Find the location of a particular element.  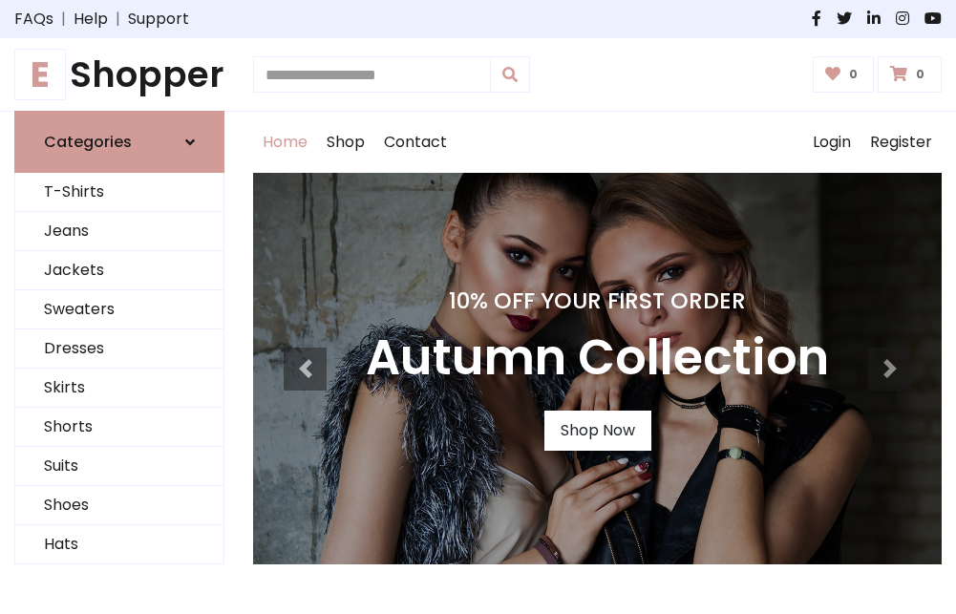

h3: Autumn Collection is located at coordinates (597, 358).